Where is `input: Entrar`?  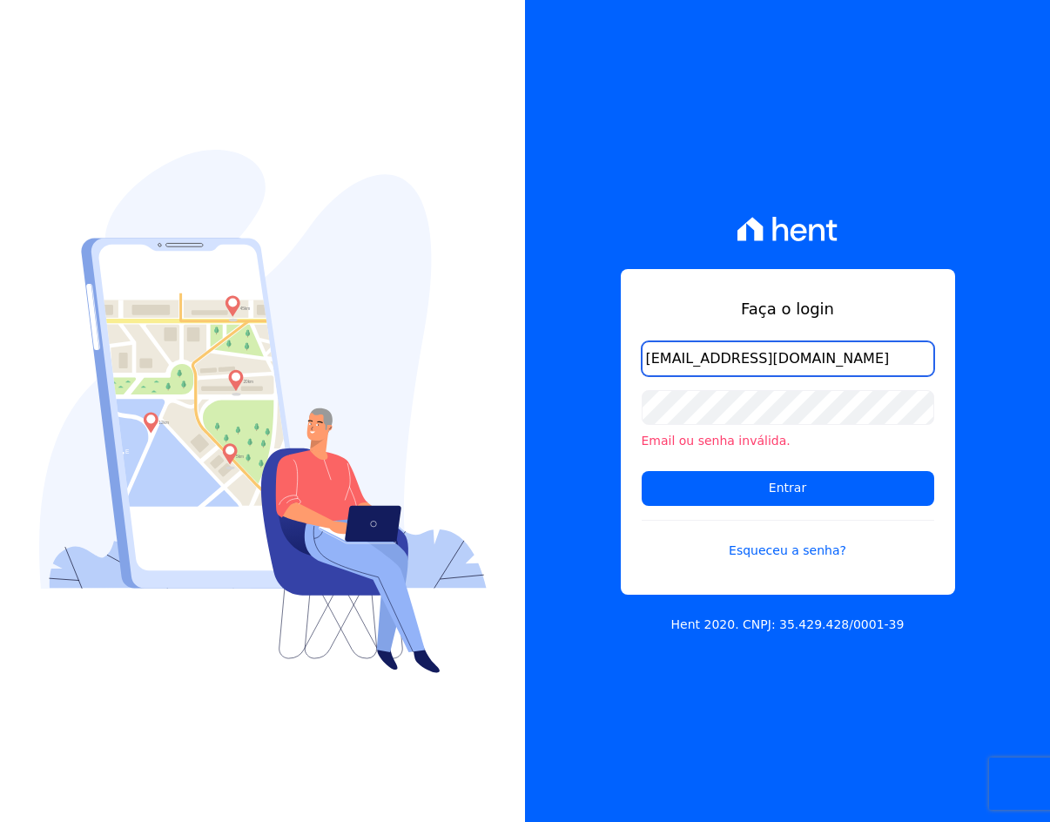
input: Entrar is located at coordinates (788, 488).